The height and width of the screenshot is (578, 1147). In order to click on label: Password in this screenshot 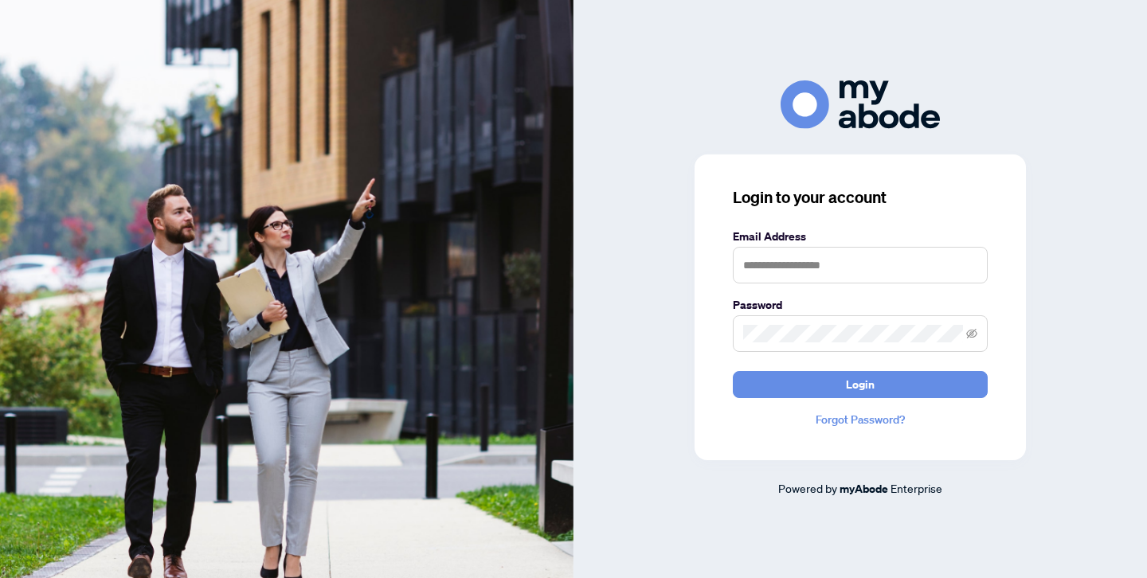, I will do `click(860, 305)`.